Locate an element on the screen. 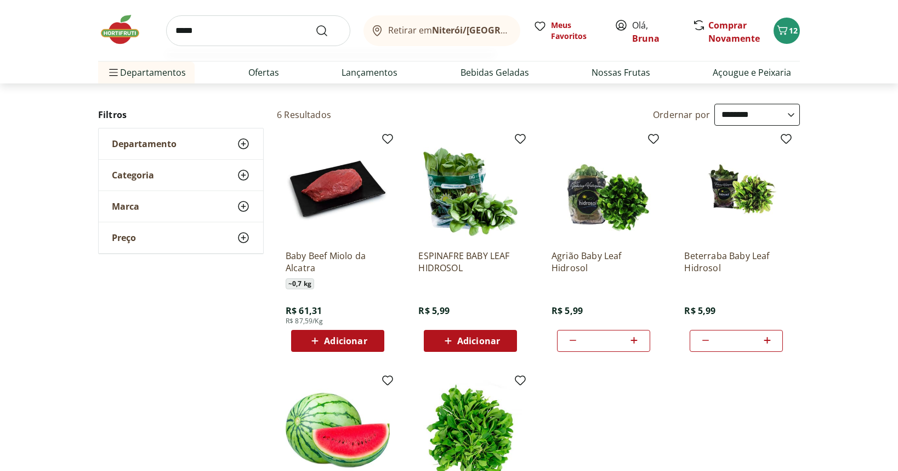 The width and height of the screenshot is (898, 471). button: Marca is located at coordinates (181, 206).